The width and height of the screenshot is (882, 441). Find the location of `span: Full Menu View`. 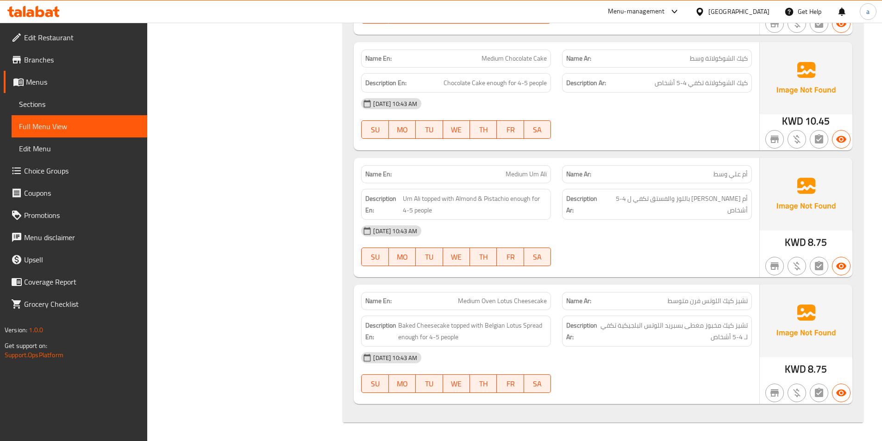

span: Full Menu View is located at coordinates (79, 126).